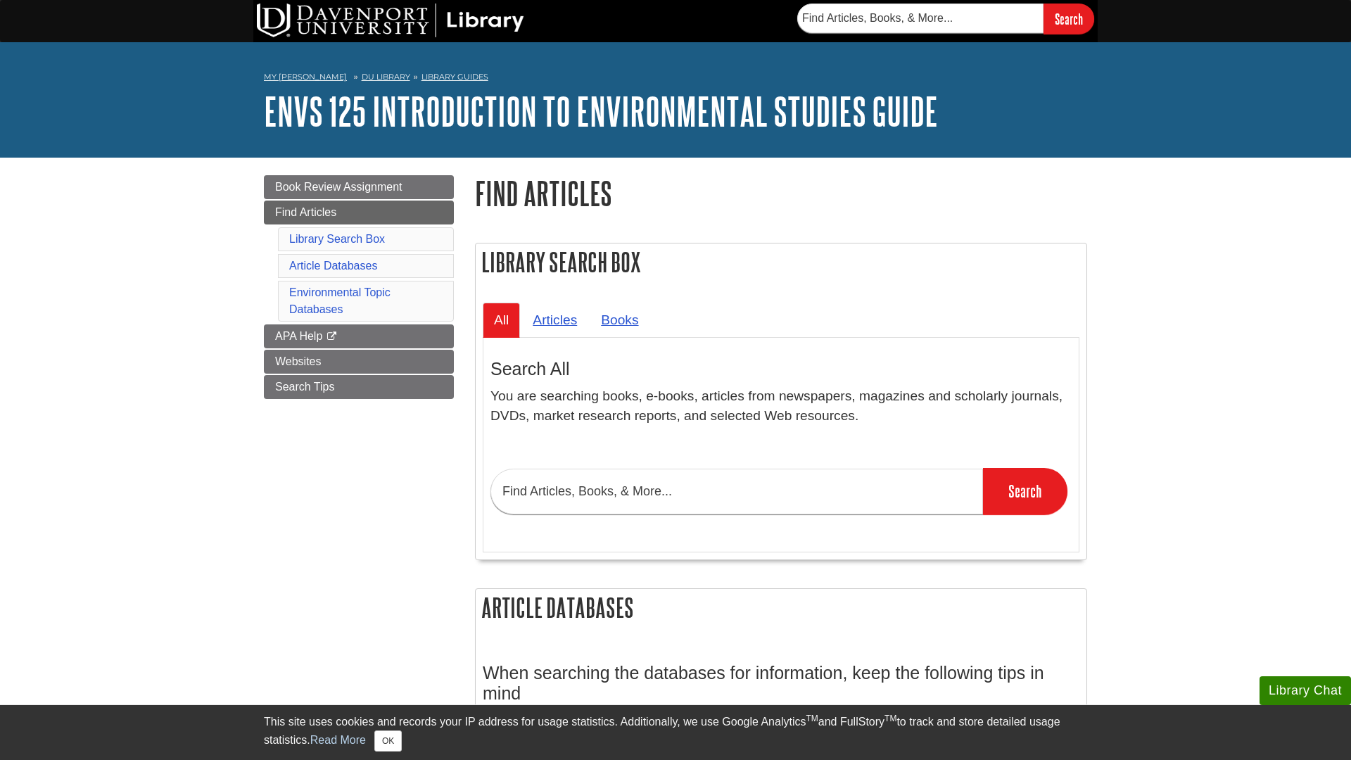 Image resolution: width=1351 pixels, height=760 pixels. What do you see at coordinates (781, 369) in the screenshot?
I see `h3: Search All` at bounding box center [781, 369].